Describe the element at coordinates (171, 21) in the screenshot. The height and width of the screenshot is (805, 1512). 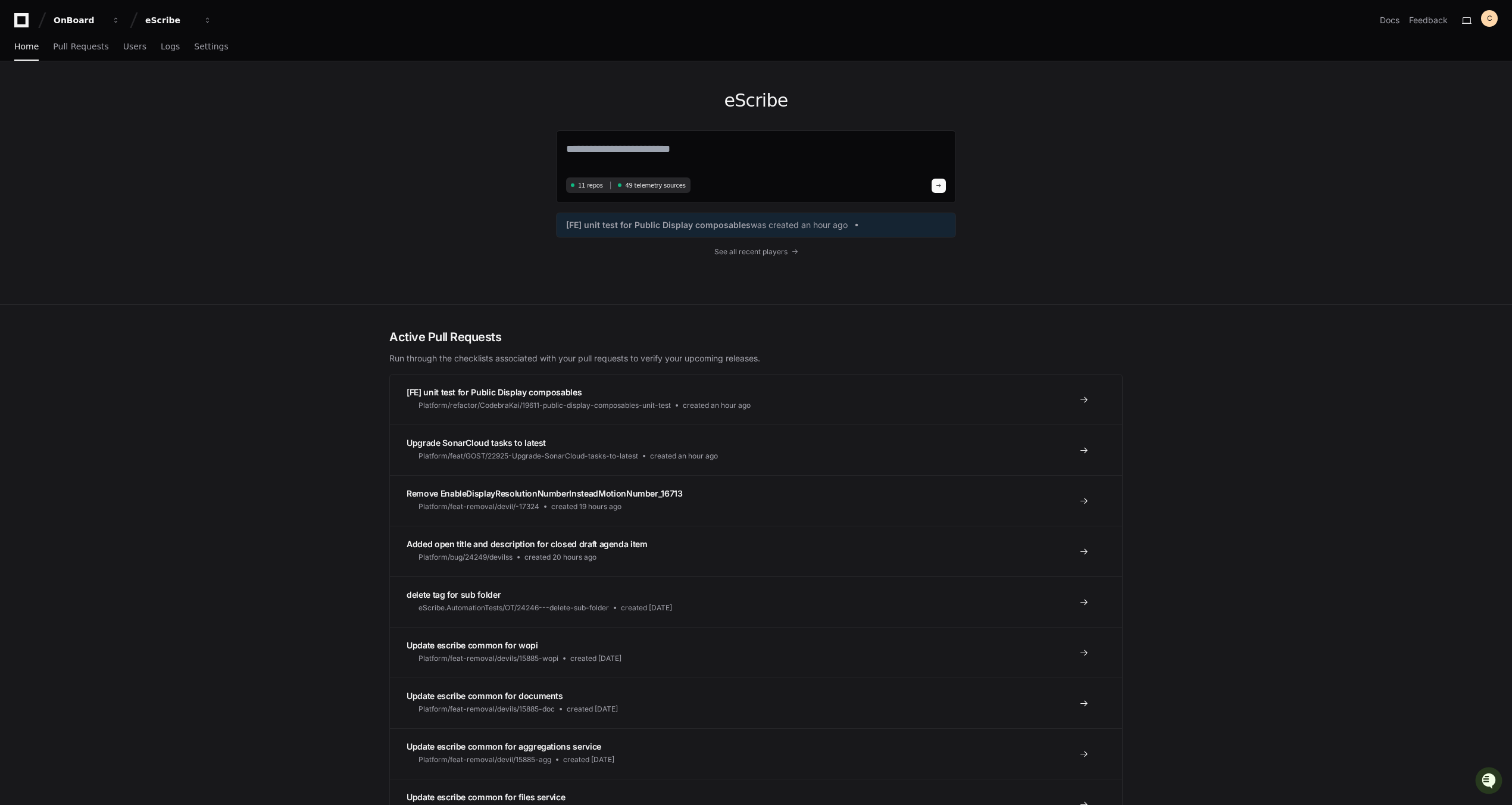
I see `div: eScribe` at that location.